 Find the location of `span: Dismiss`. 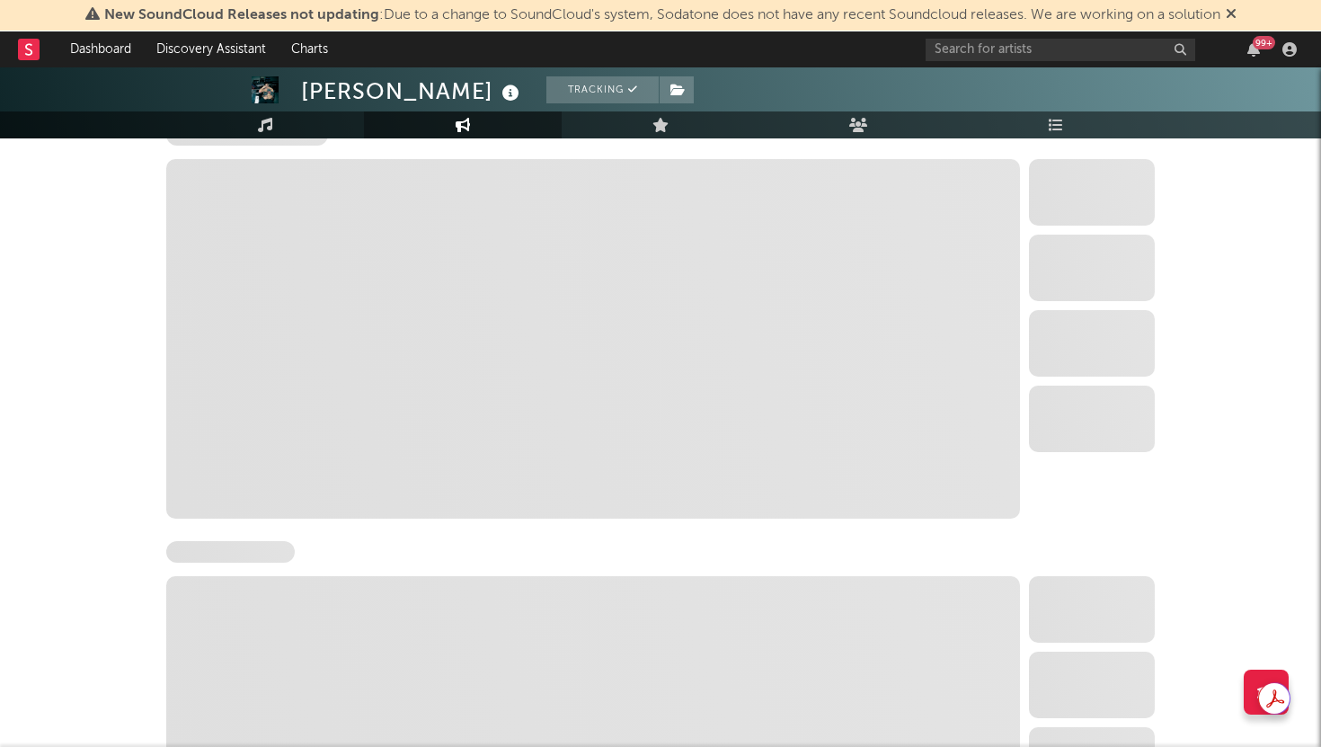

span: Dismiss is located at coordinates (1231, 15).